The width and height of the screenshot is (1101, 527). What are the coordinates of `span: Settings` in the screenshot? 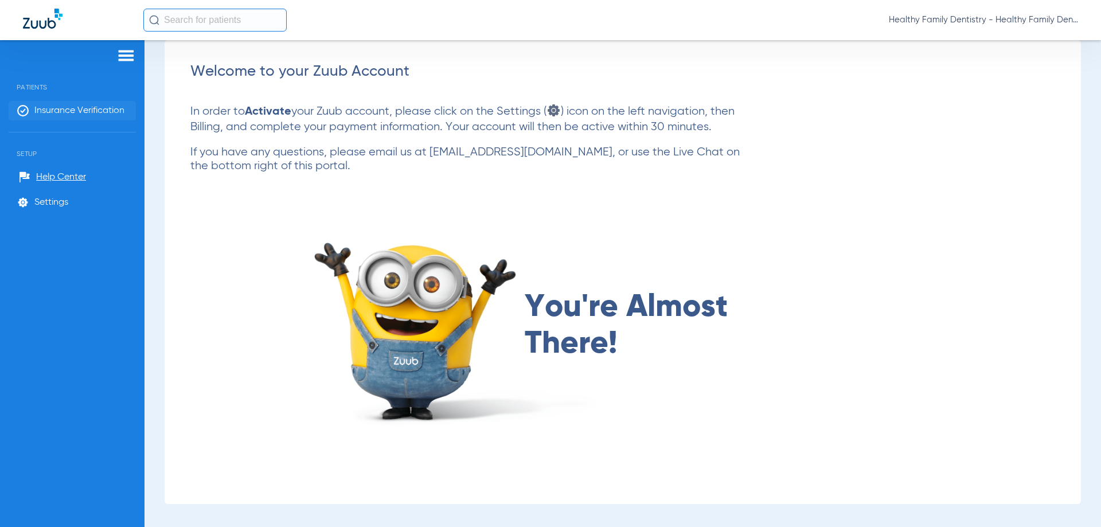 It's located at (51, 203).